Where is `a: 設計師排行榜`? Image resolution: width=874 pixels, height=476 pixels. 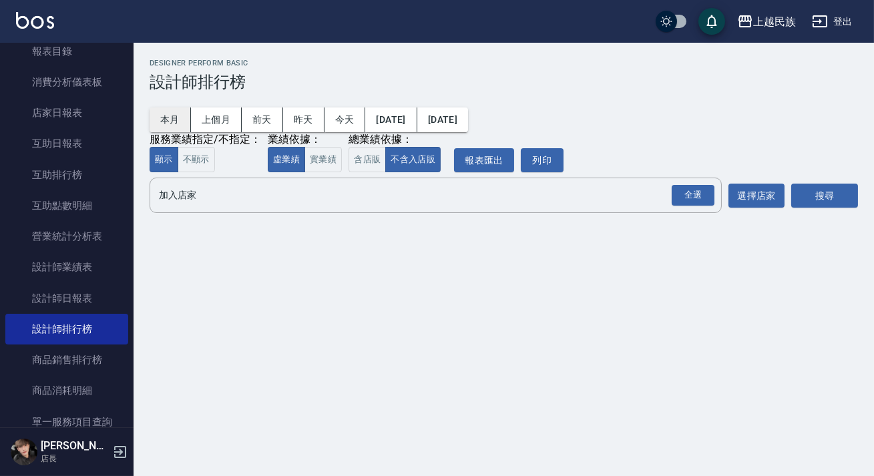 a: 設計師排行榜 is located at coordinates (67, 329).